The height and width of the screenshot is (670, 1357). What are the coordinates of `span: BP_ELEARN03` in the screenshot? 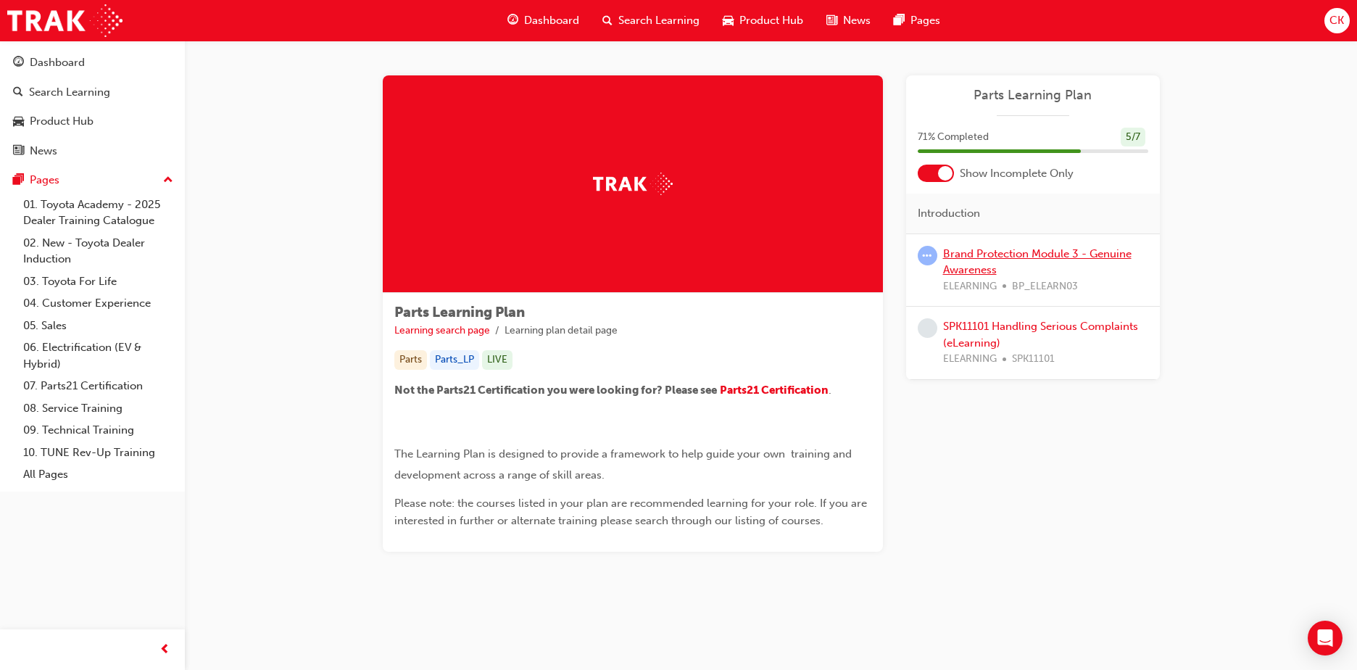 It's located at (1044, 286).